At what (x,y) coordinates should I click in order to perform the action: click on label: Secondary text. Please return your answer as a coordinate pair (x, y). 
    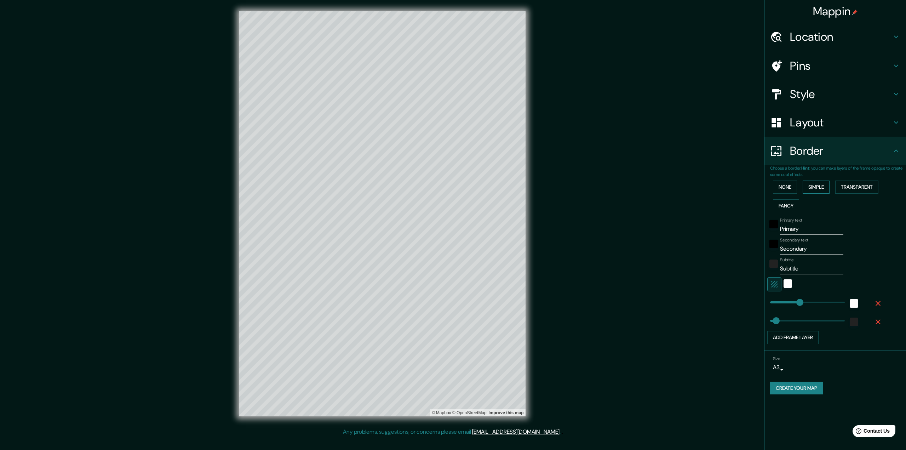
    Looking at the image, I should click on (794, 240).